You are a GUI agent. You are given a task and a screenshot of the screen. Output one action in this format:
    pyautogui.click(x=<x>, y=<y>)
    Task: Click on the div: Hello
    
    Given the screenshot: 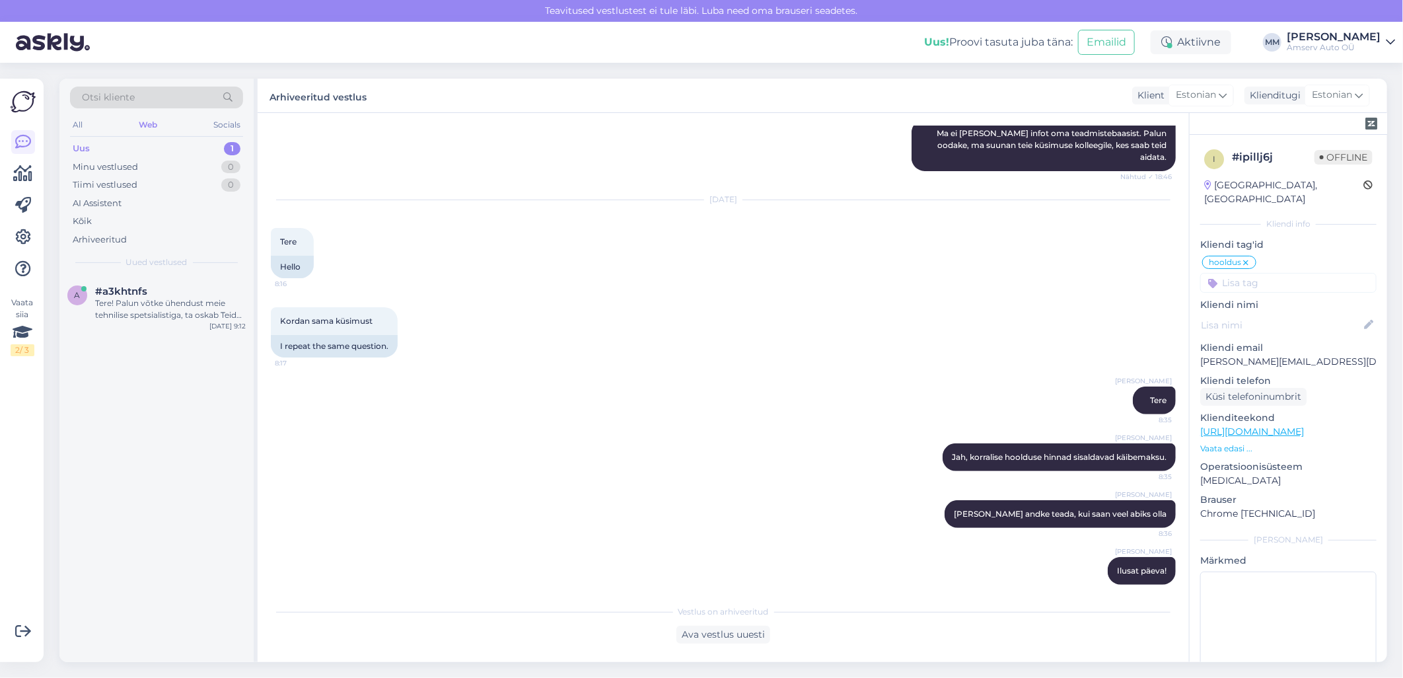 What is the action you would take?
    pyautogui.click(x=292, y=267)
    